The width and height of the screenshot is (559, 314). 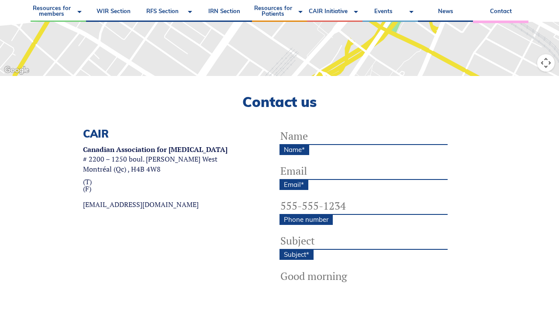 I want to click on label: Subject, so click(x=297, y=254).